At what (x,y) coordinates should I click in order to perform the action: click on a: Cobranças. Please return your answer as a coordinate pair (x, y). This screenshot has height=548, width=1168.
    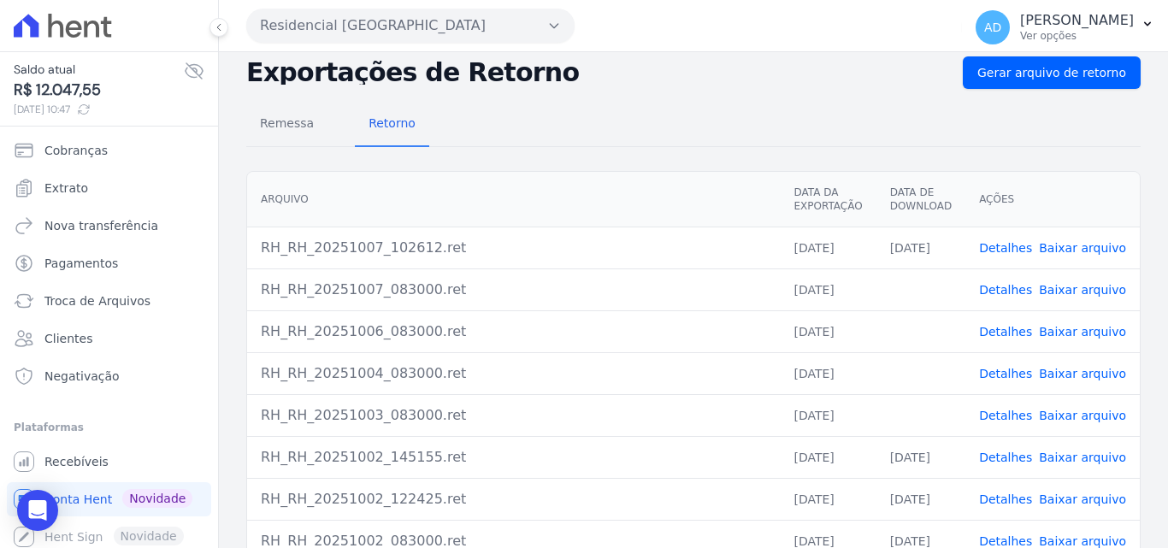
    Looking at the image, I should click on (109, 151).